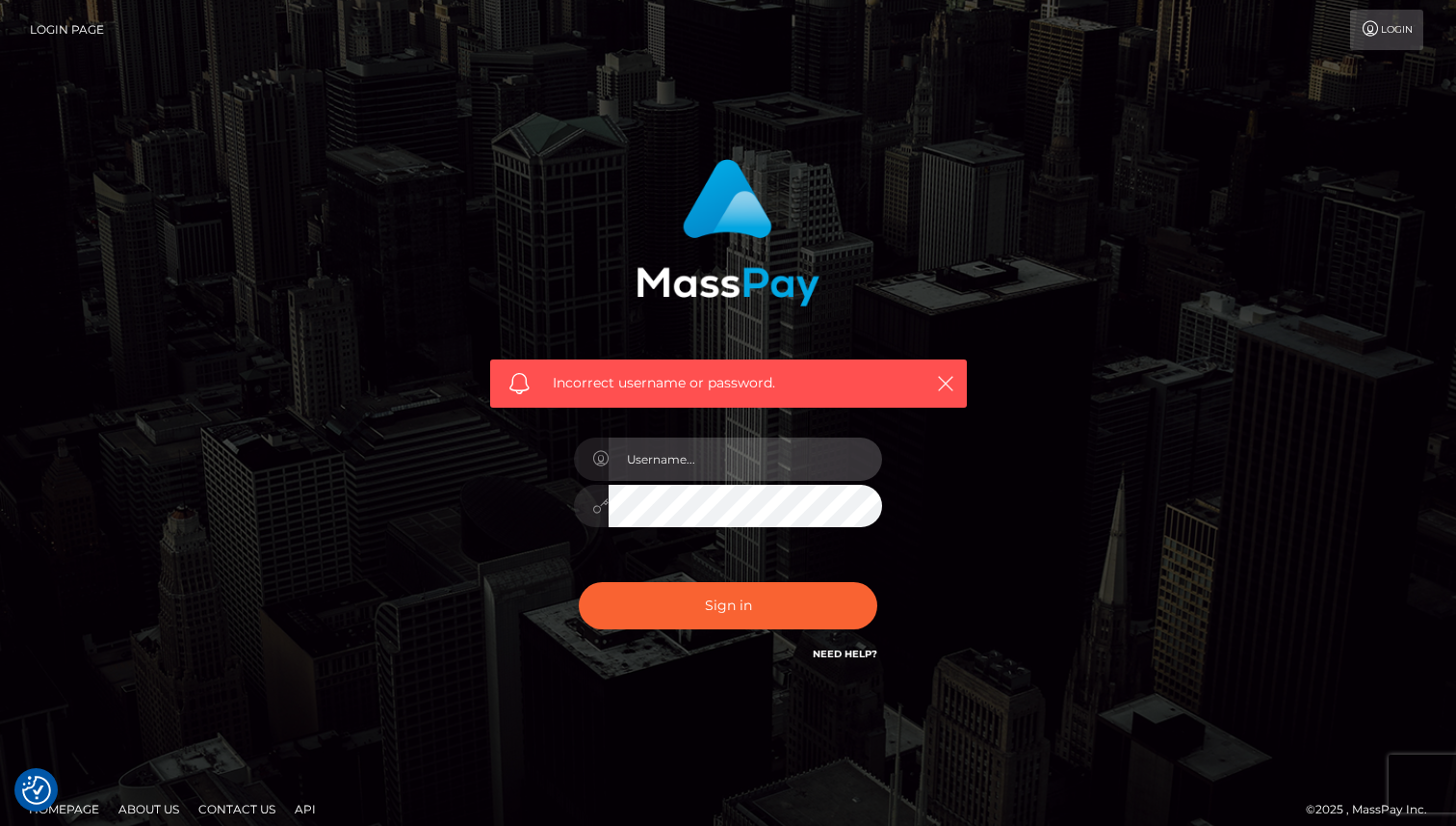 This screenshot has height=826, width=1456. Describe the element at coordinates (1373, 809) in the screenshot. I see `div: © 2025 , MassPay Inc.` at that location.